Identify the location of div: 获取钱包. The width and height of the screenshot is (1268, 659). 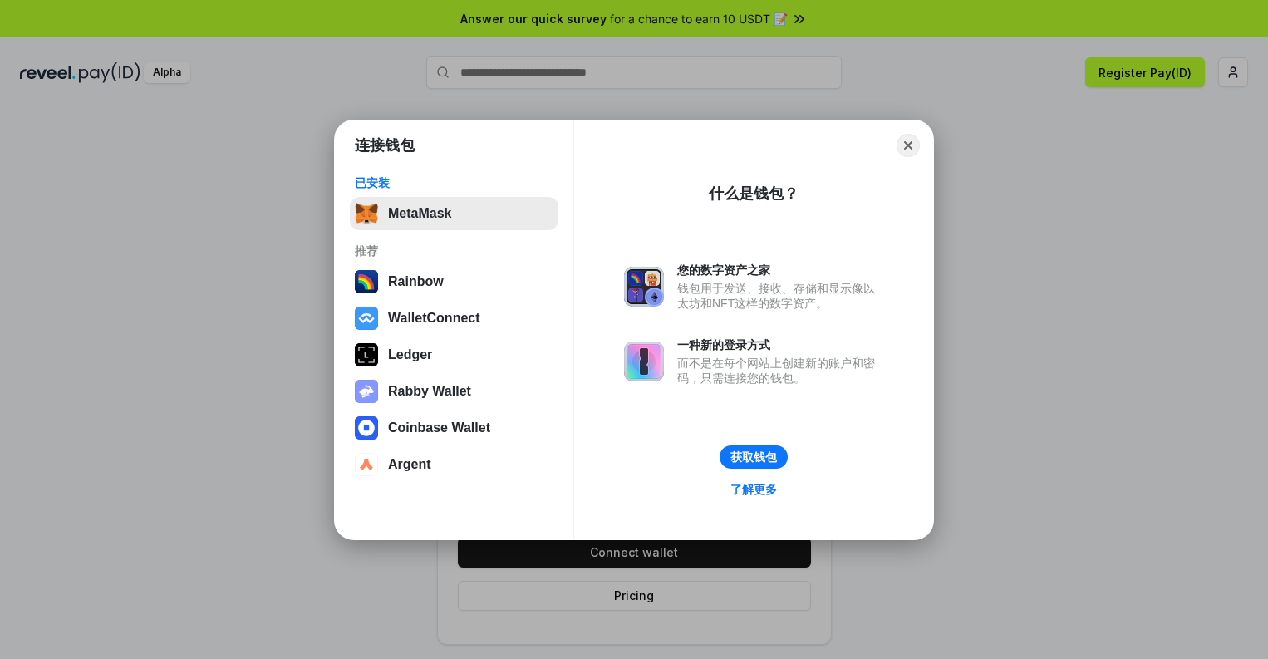
(754, 457).